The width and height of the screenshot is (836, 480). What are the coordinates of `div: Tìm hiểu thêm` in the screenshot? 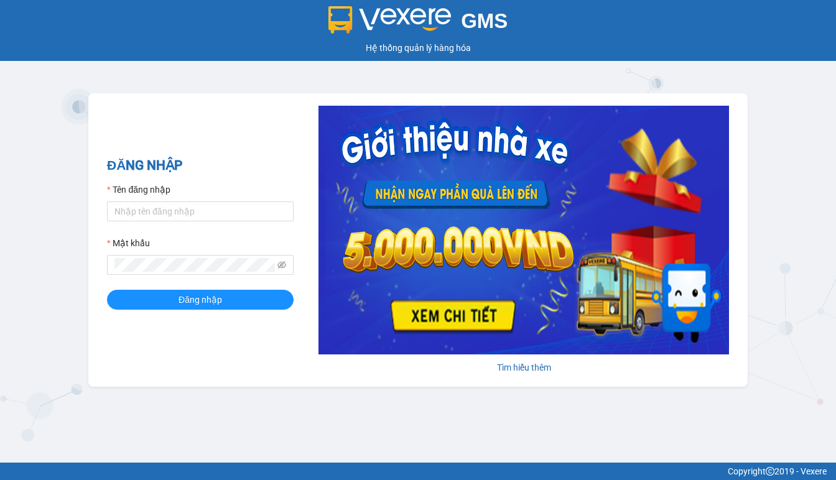 It's located at (524, 368).